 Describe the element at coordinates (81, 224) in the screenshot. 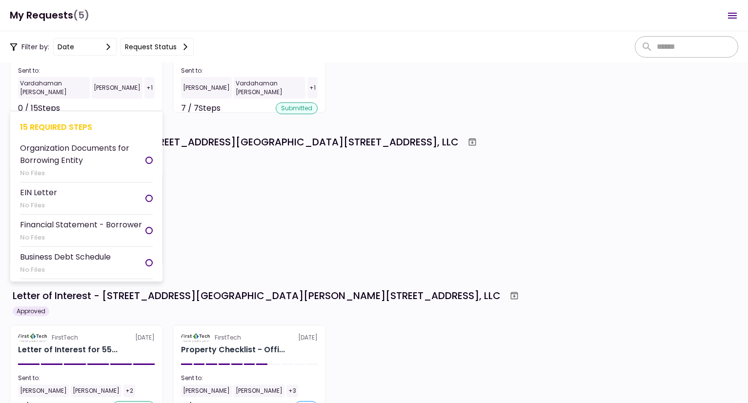

I see `div: Financial Statement - Borrower` at that location.